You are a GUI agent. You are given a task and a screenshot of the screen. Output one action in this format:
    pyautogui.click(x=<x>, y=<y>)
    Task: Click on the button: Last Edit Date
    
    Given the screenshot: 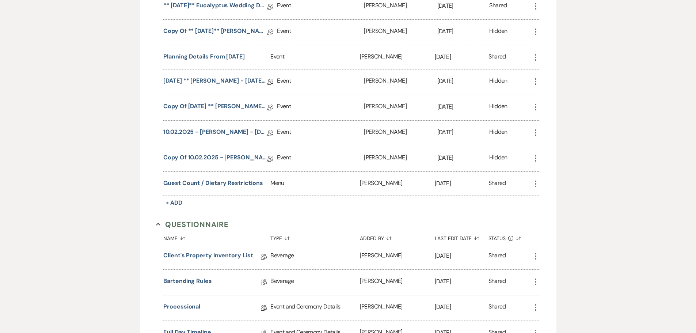 What is the action you would take?
    pyautogui.click(x=462, y=237)
    